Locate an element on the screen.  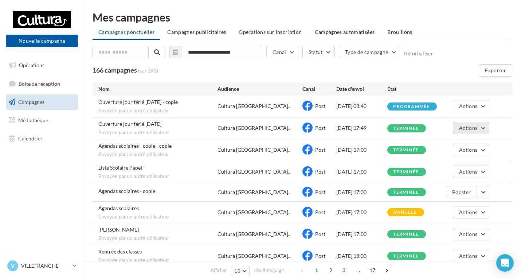
a: Médiathèque is located at coordinates (42, 120).